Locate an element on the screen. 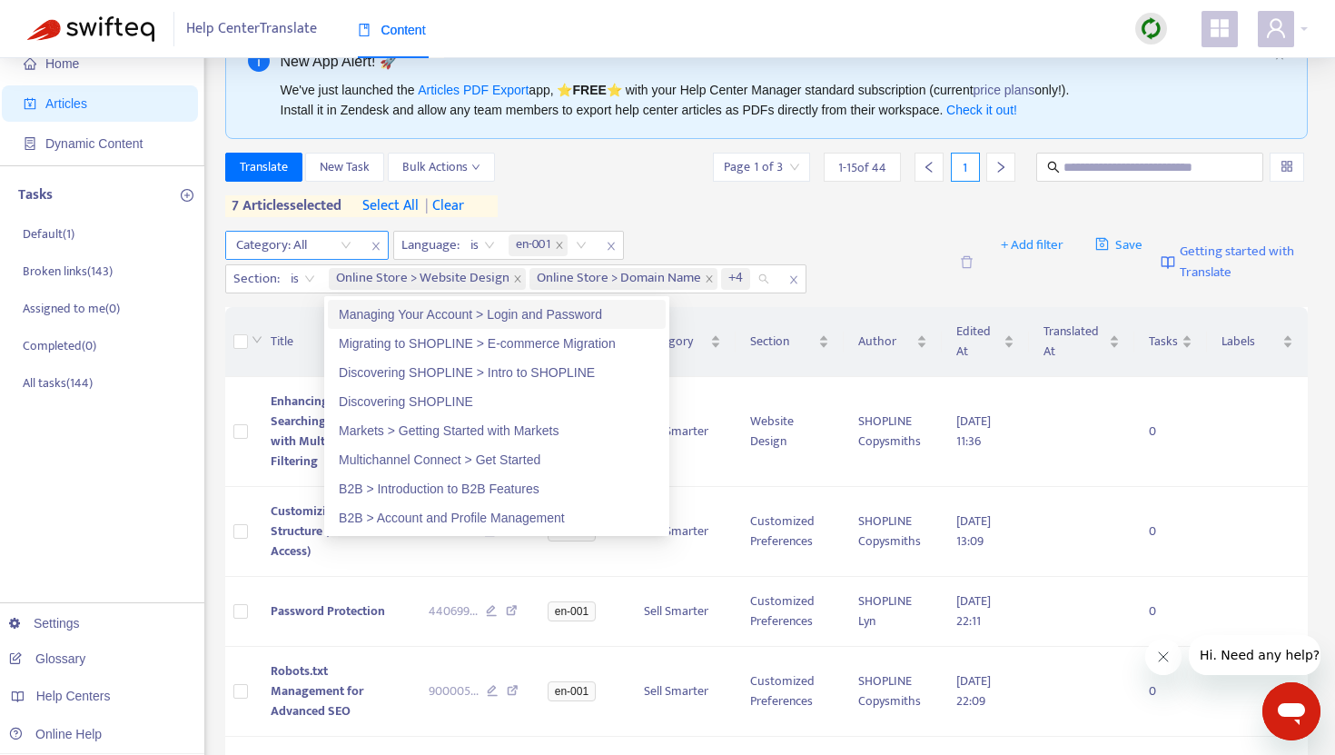  a: Settings is located at coordinates (45, 623).